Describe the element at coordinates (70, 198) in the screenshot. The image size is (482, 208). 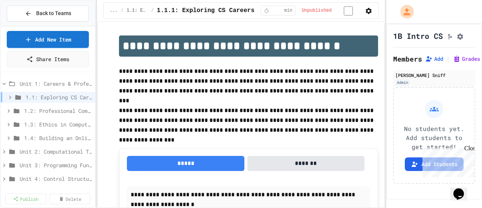
I see `a: Delete` at that location.